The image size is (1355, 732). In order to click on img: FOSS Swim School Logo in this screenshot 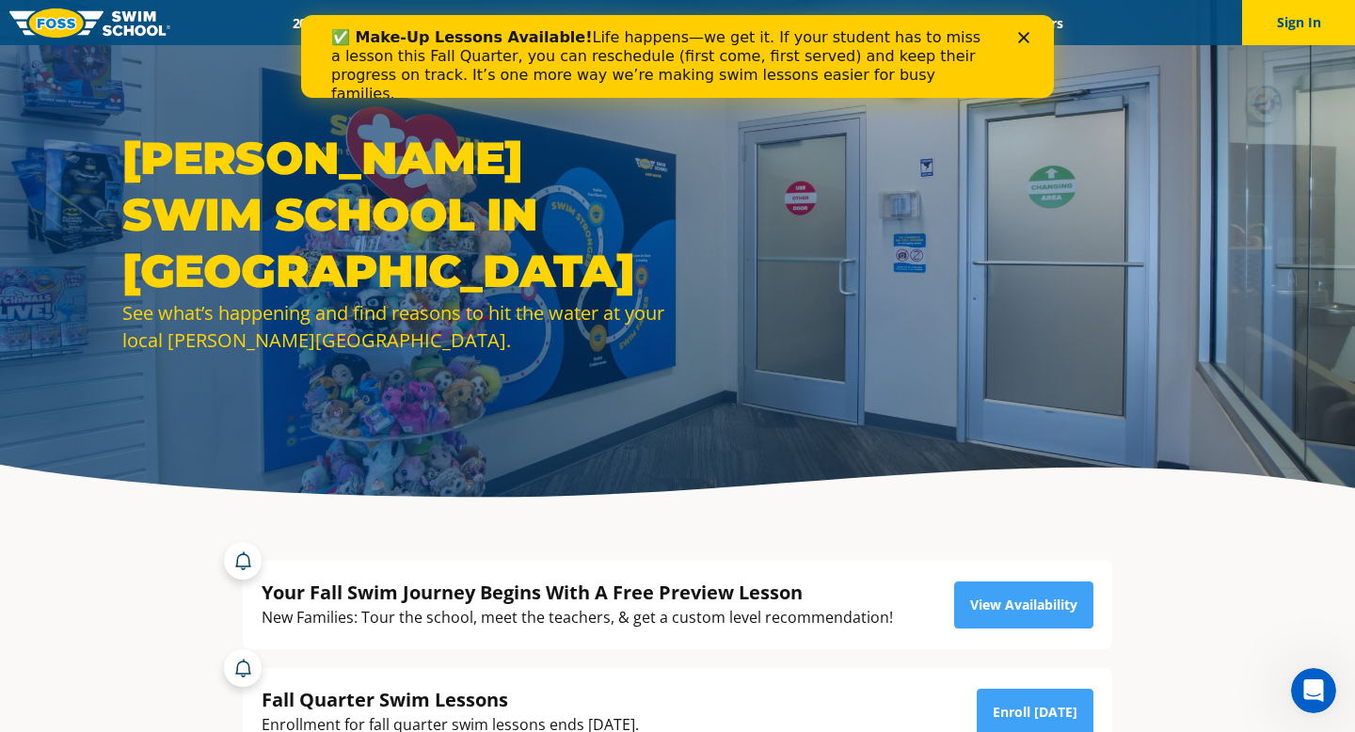, I will do `click(89, 23)`.